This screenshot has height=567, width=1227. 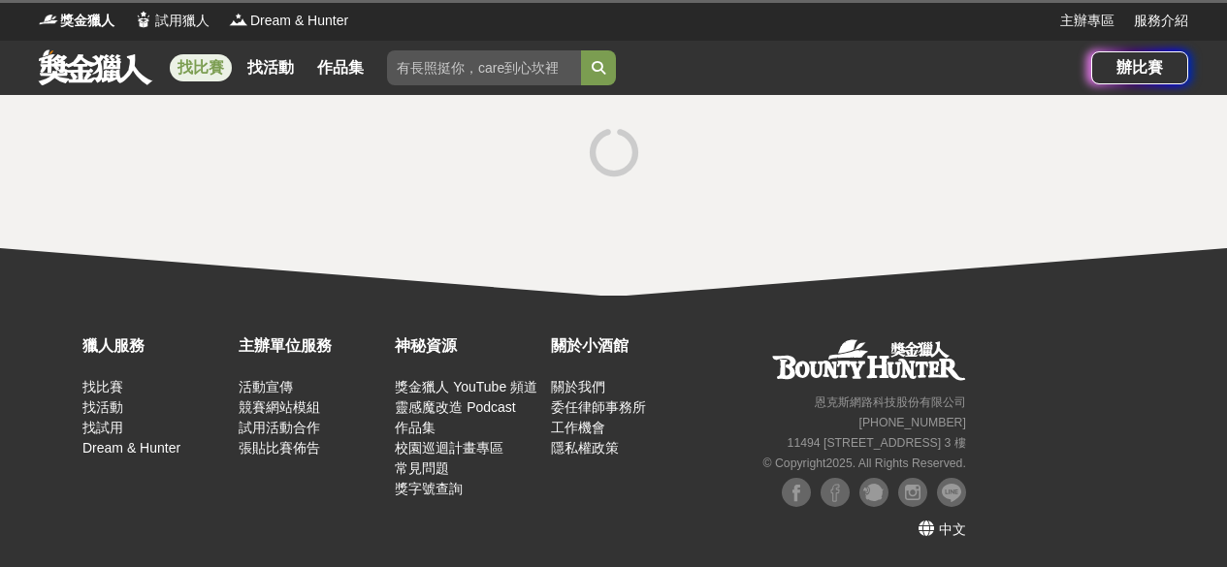 What do you see at coordinates (422, 468) in the screenshot?
I see `a: 常見問題` at bounding box center [422, 468].